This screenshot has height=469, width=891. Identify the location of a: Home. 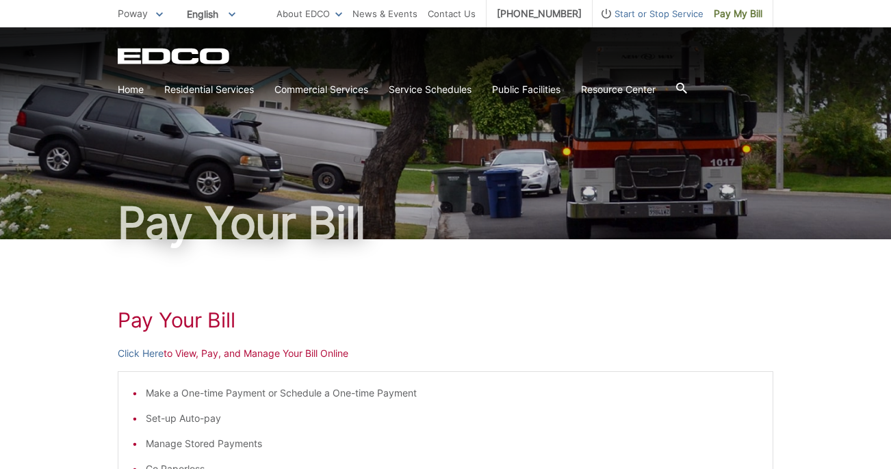
(131, 90).